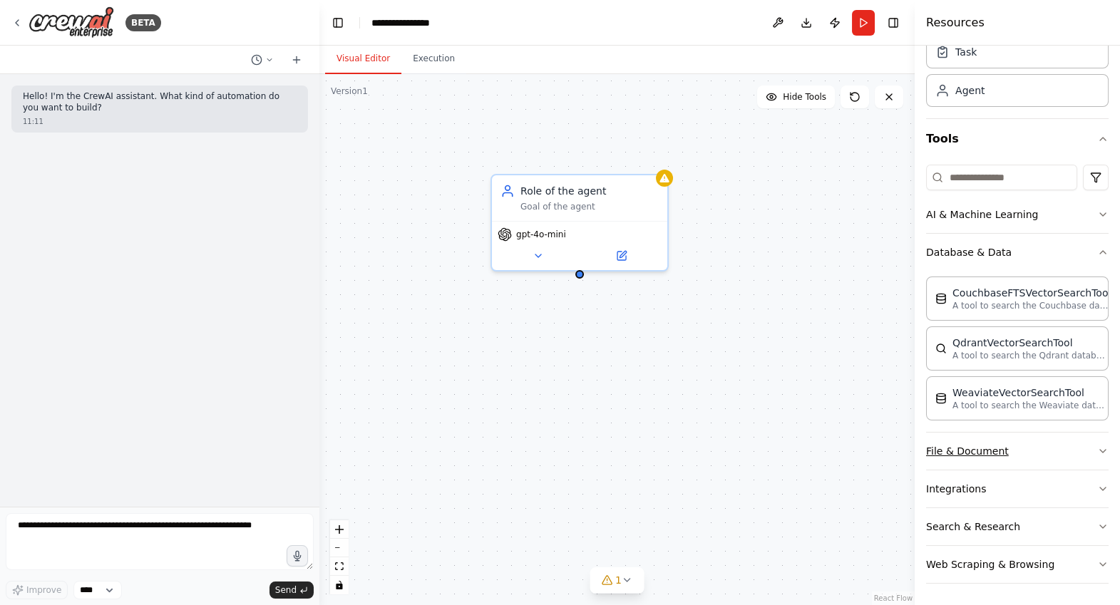 Image resolution: width=1120 pixels, height=605 pixels. I want to click on span: Send, so click(286, 590).